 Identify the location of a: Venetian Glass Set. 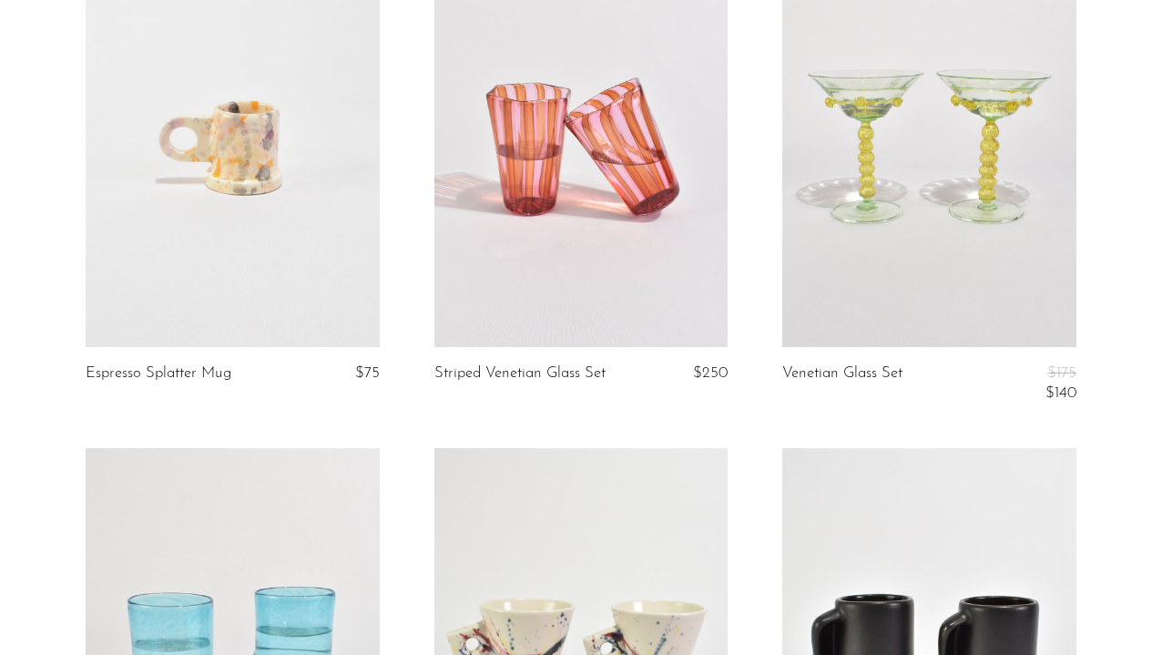
(843, 384).